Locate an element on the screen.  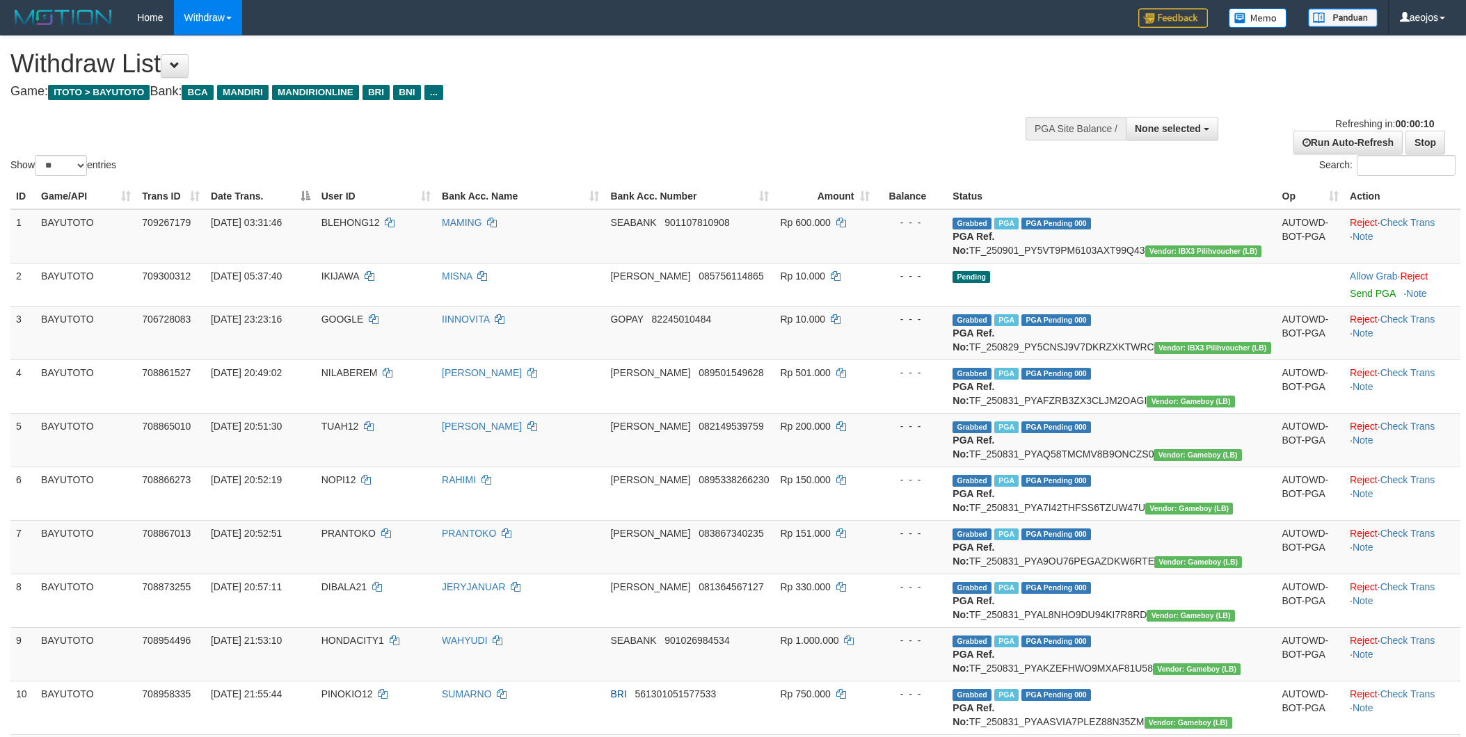
span: MANDIRI is located at coordinates (243, 93).